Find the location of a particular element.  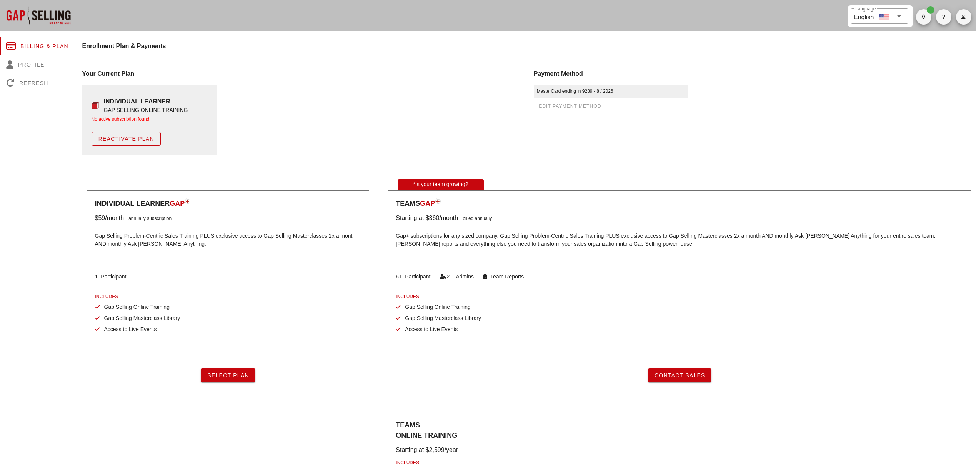

div: annually subscription is located at coordinates (148, 218).